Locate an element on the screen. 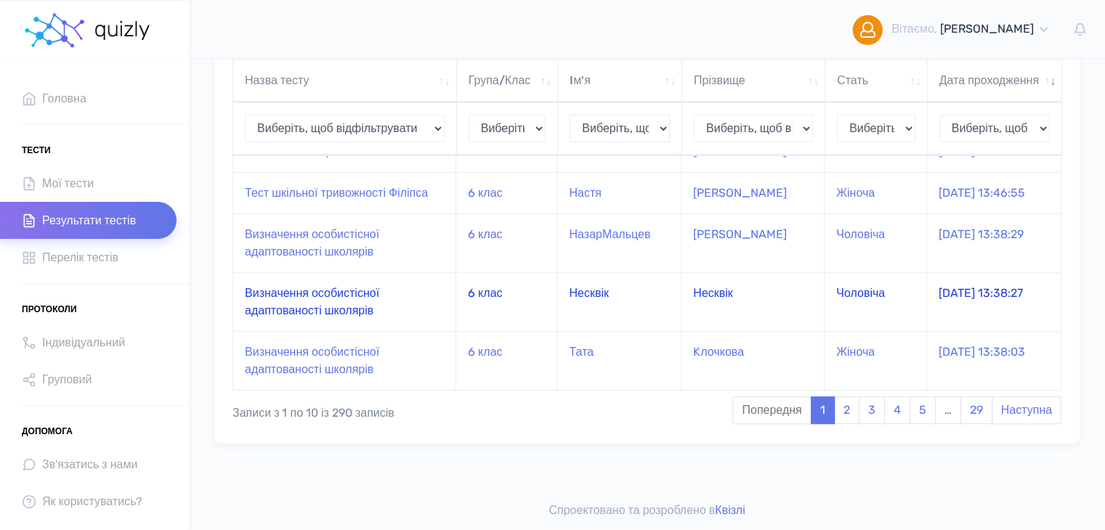  footer: Спроектовано та розроблено в is located at coordinates (647, 511).